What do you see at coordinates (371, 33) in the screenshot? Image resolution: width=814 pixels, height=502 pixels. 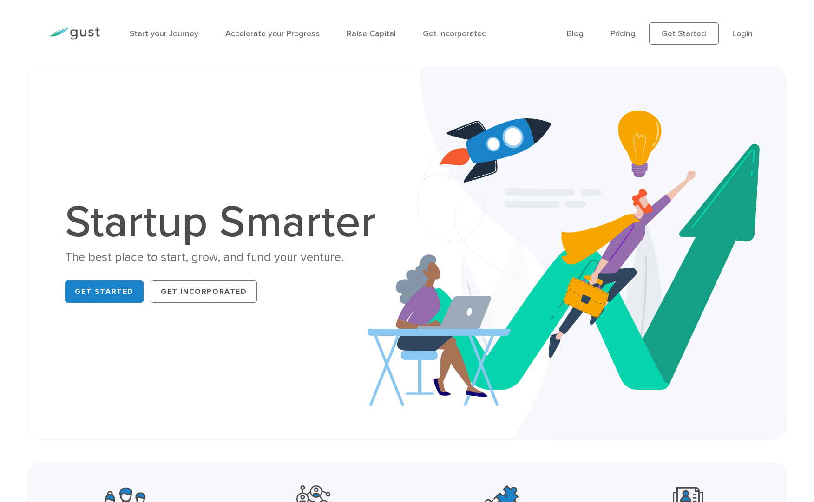 I see `a: Raise Capital` at bounding box center [371, 33].